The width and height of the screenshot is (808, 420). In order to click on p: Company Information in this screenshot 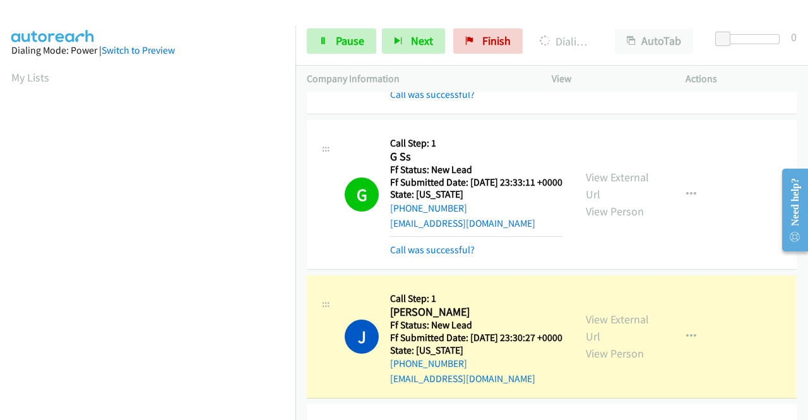, I will do `click(418, 79)`.